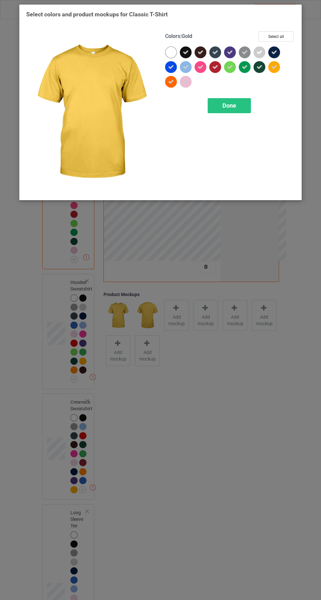  What do you see at coordinates (276, 36) in the screenshot?
I see `button: Select all` at bounding box center [276, 36].